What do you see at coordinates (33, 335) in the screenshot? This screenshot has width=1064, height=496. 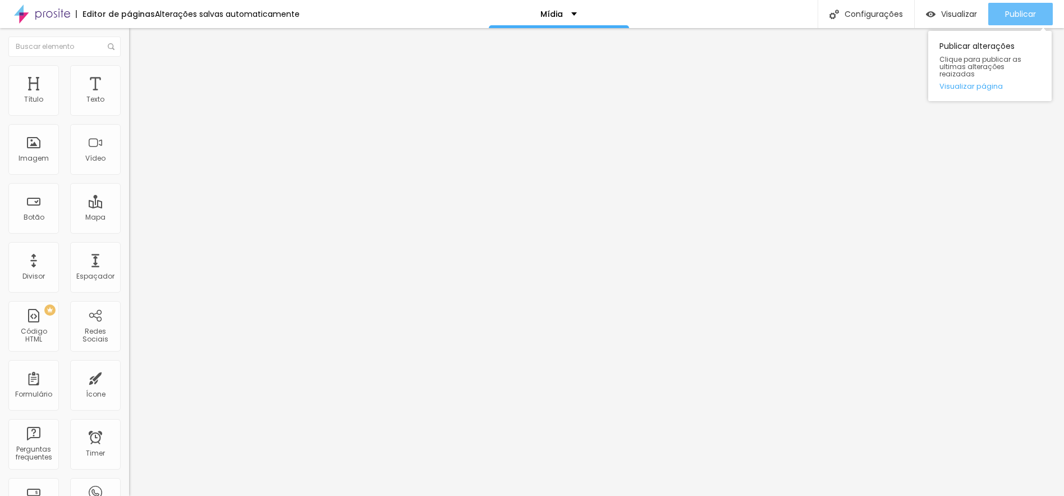 I see `div: Código HTML` at bounding box center [33, 335].